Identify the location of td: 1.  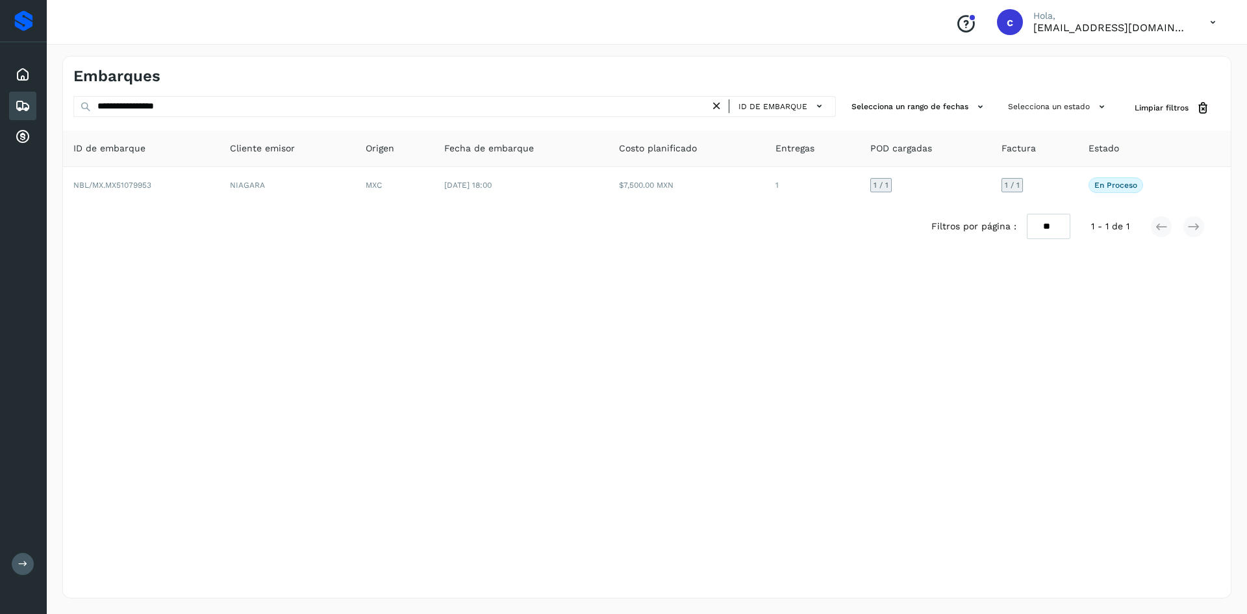
(813, 185).